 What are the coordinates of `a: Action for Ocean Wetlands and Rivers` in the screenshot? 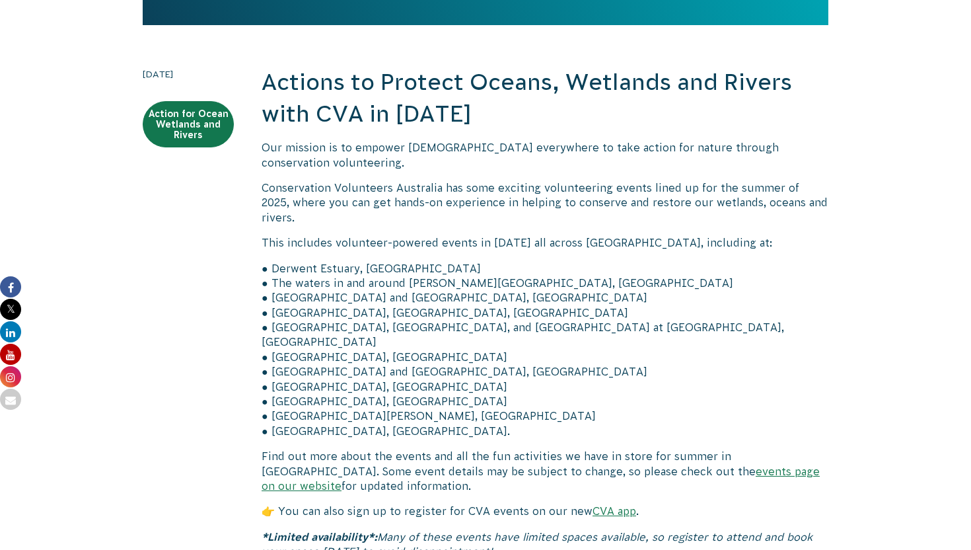 It's located at (188, 124).